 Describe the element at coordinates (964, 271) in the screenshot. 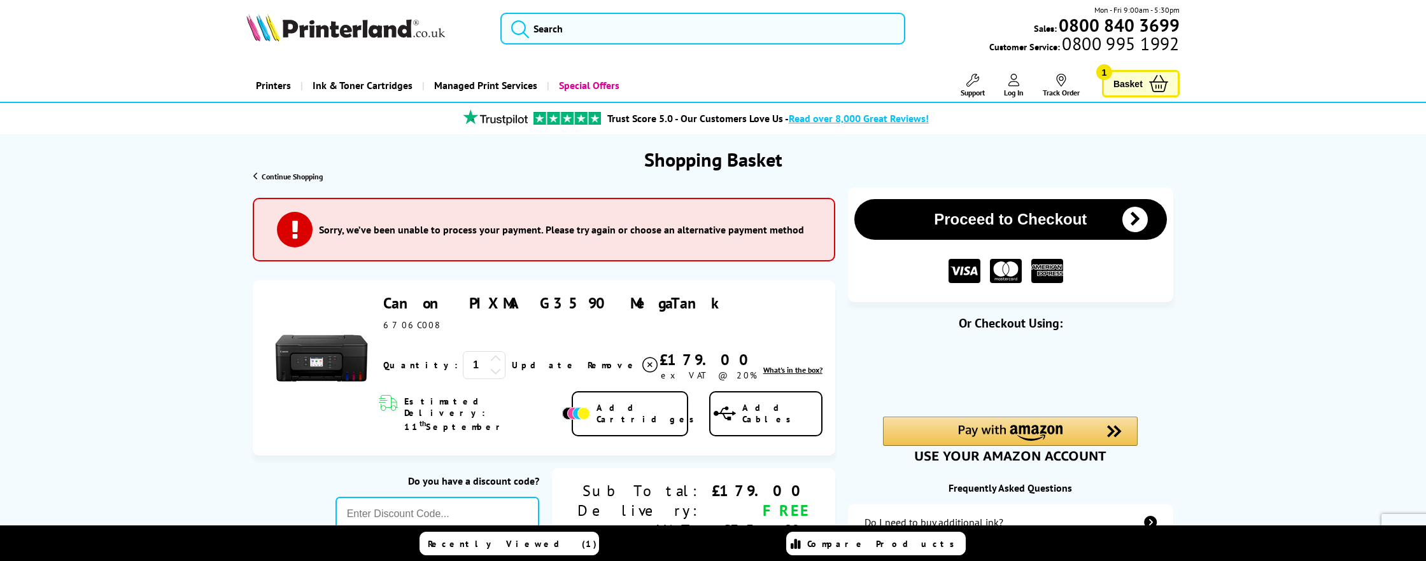

I see `img: VISA` at that location.